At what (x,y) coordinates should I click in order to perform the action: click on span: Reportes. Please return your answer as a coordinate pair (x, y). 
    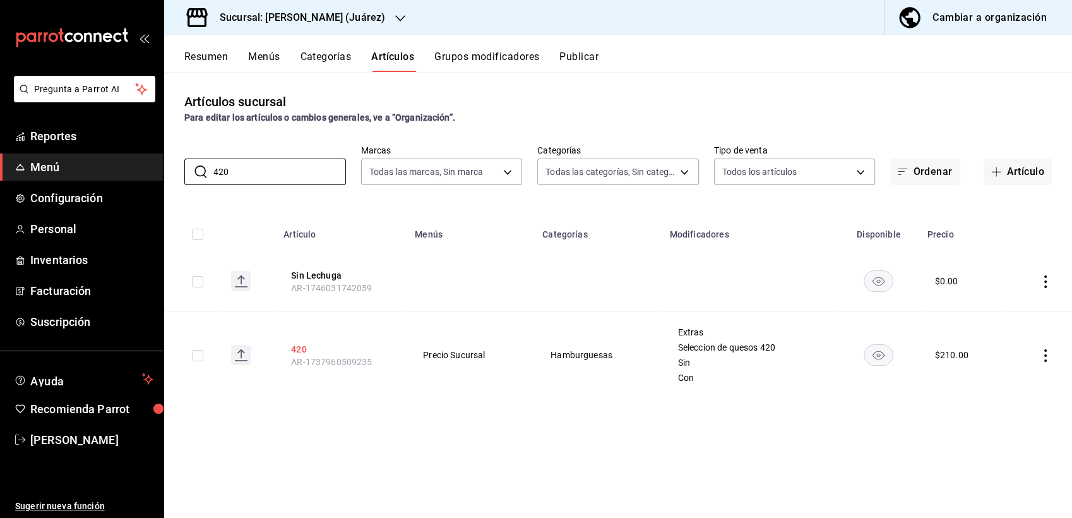
    Looking at the image, I should click on (92, 136).